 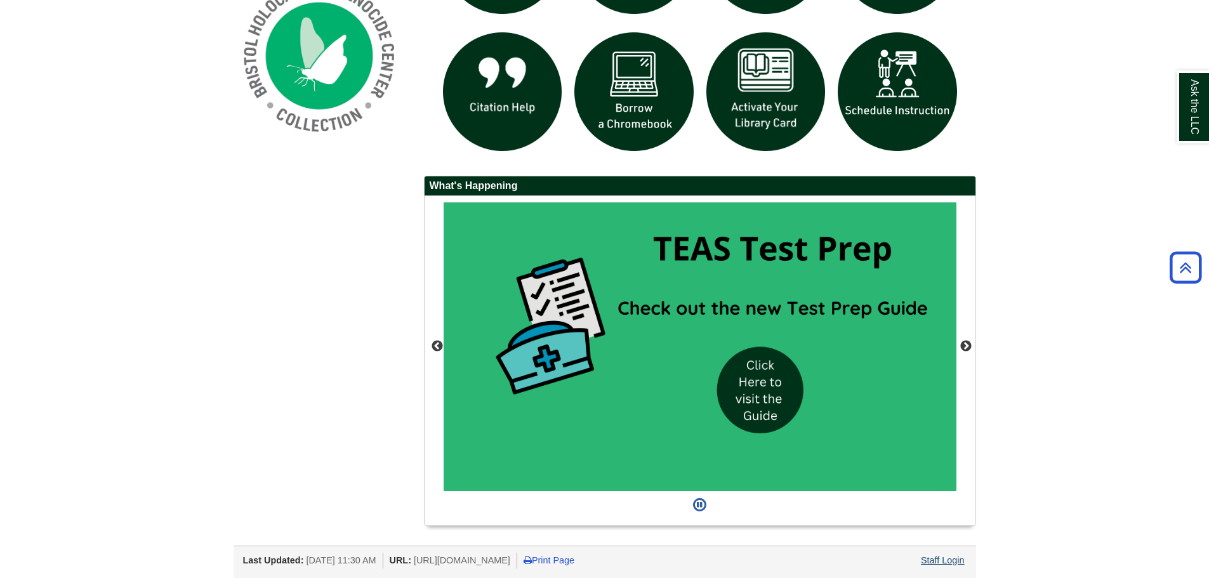 I want to click on a: Staff Login, so click(x=943, y=561).